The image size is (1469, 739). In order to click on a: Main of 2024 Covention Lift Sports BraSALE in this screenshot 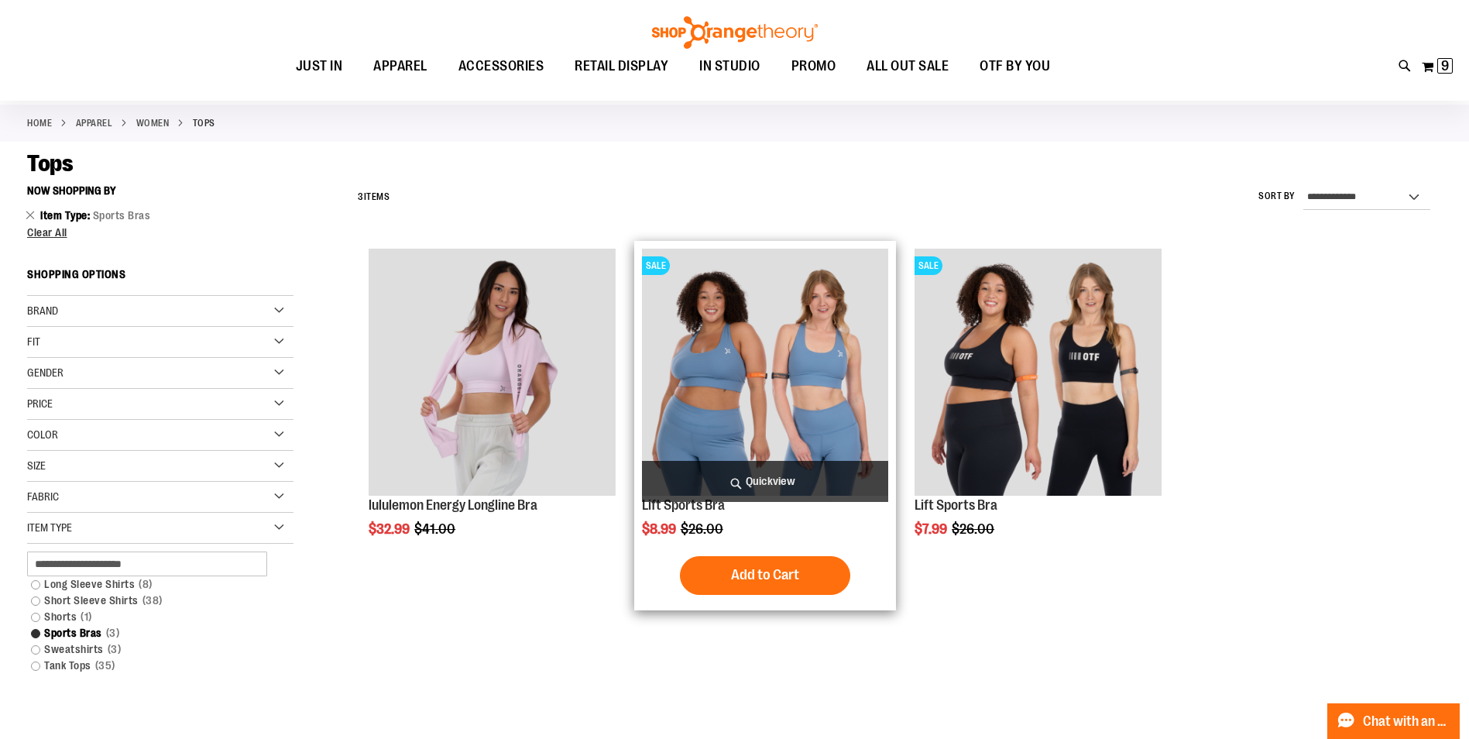, I will do `click(765, 373)`.